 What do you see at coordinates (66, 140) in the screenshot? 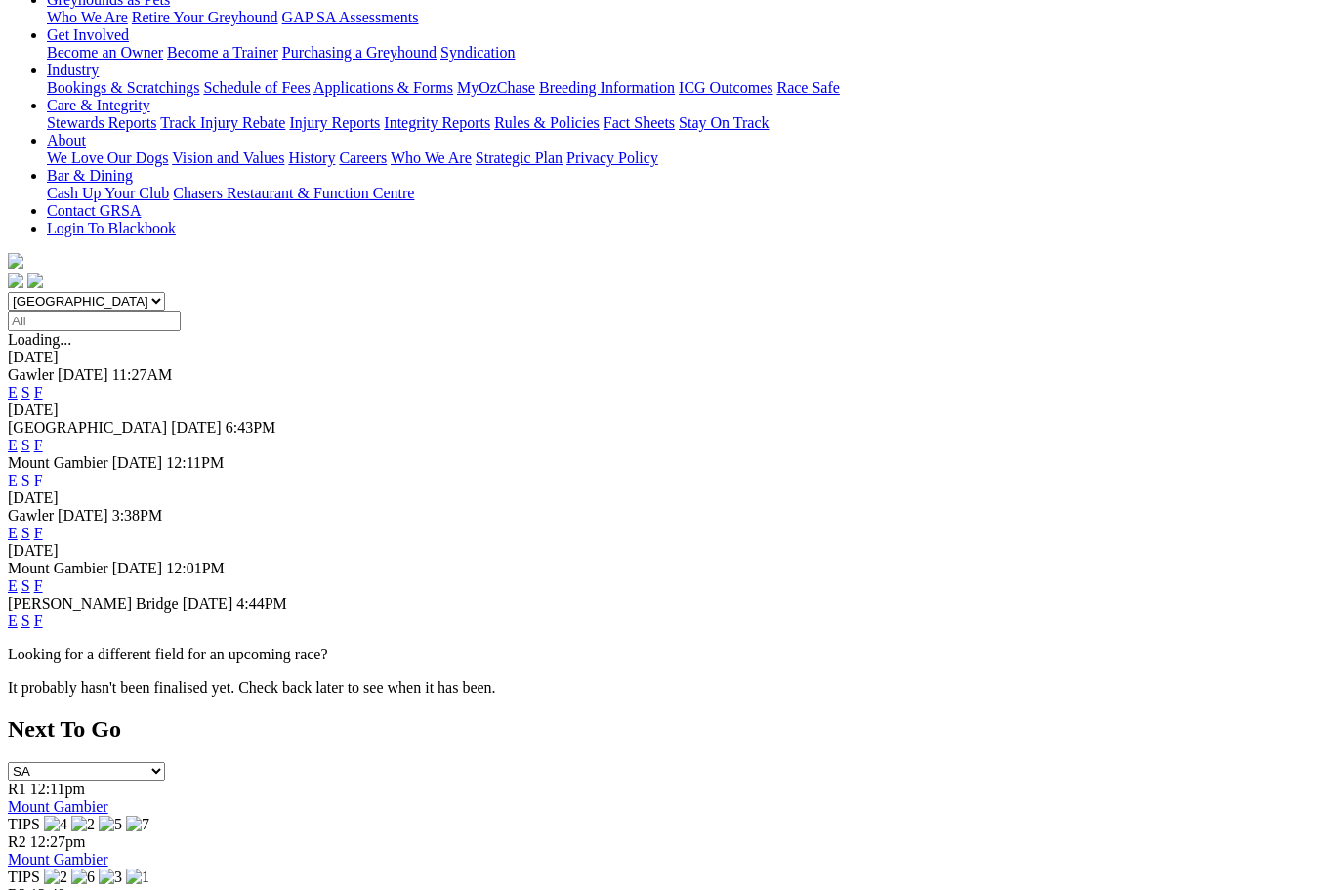
I see `a: About` at bounding box center [66, 140].